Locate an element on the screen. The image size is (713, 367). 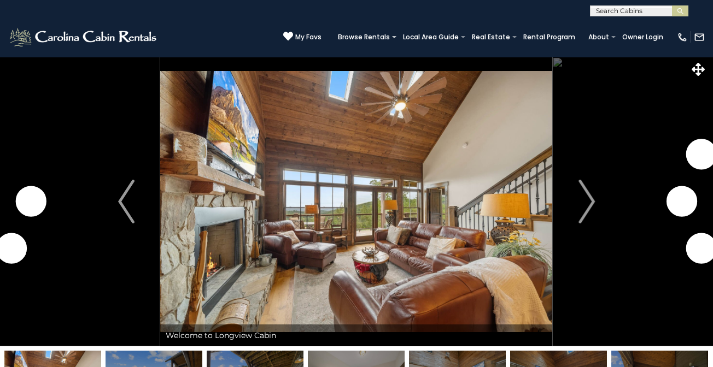
a: Real Estate is located at coordinates (491, 37).